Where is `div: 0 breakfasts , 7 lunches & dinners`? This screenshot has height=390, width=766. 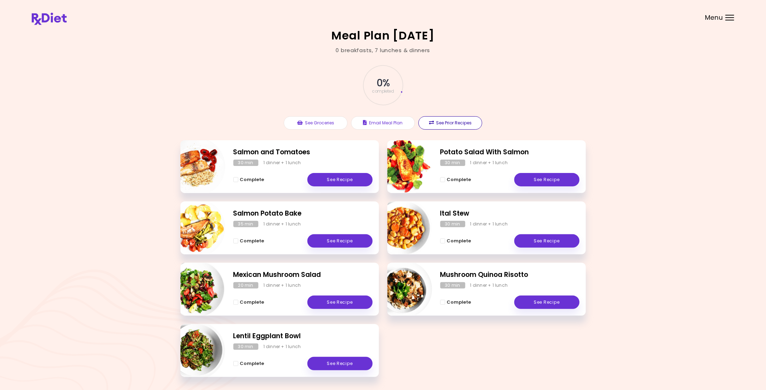
div: 0 breakfasts , 7 lunches & dinners is located at coordinates (383, 50).